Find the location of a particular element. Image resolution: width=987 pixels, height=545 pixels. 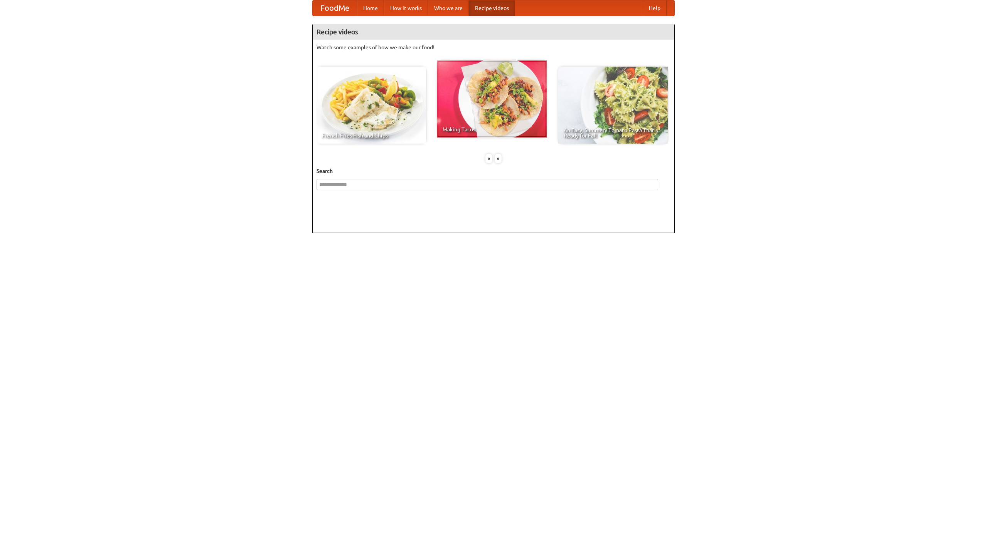

a: Who we are is located at coordinates (448, 8).